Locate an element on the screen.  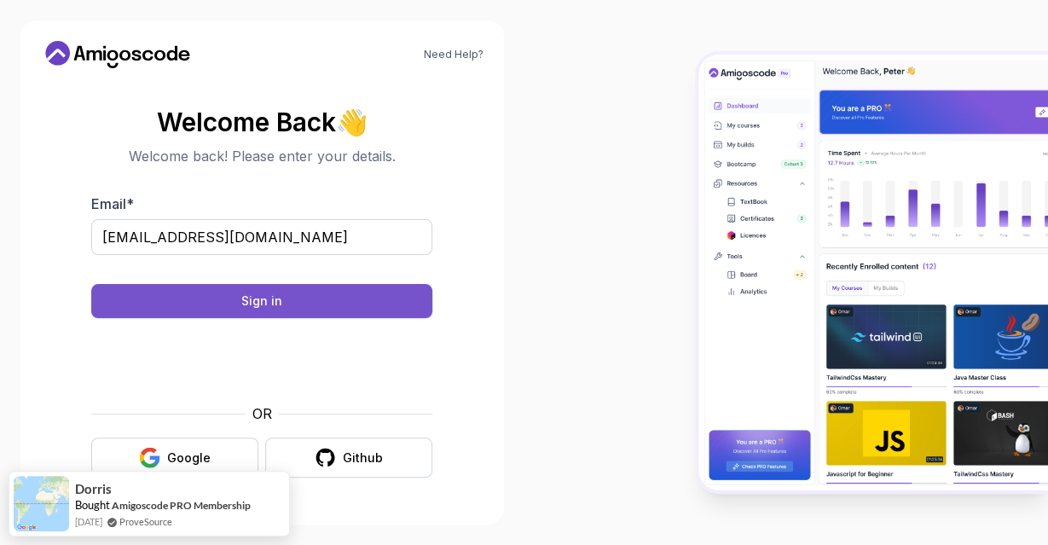
div: Sign in is located at coordinates (262, 301).